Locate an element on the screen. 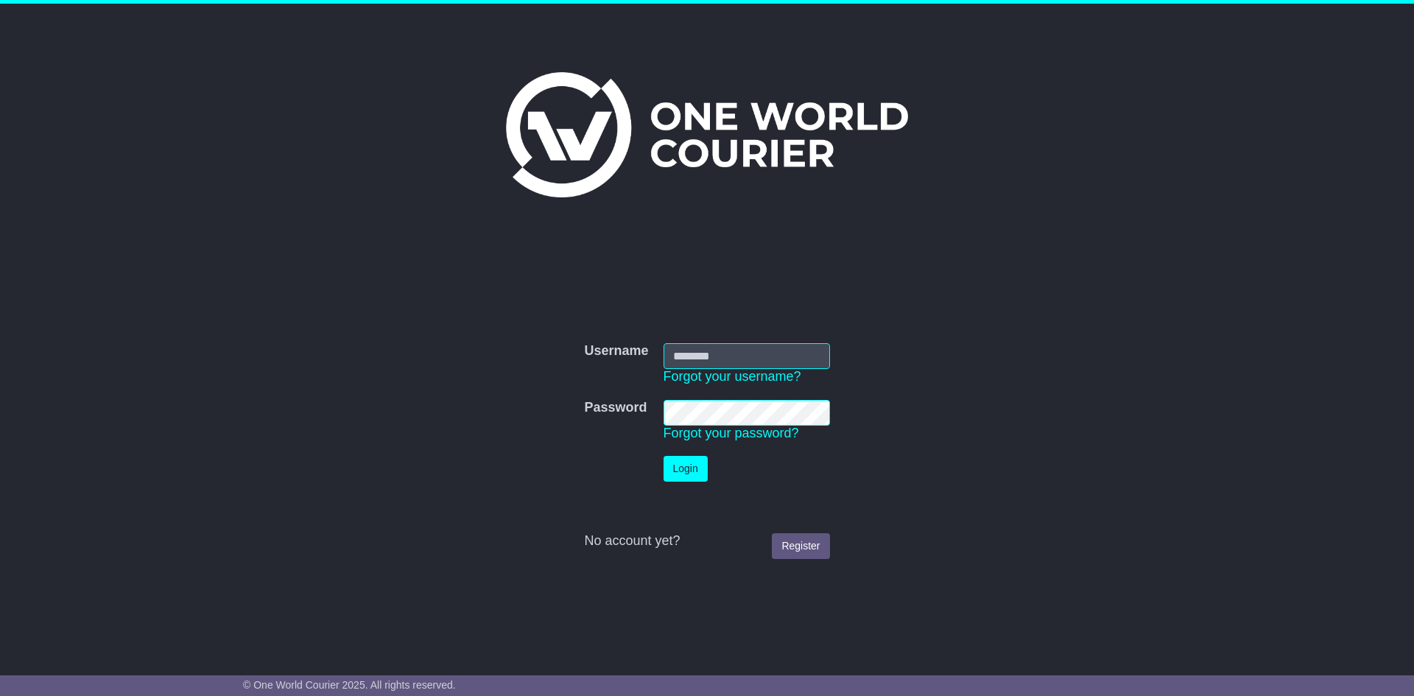  label: Password is located at coordinates (615, 408).